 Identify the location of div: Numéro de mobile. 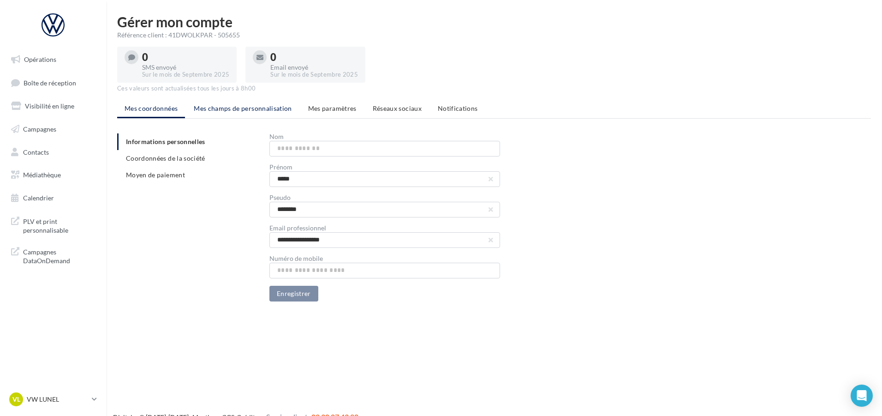
(385, 258).